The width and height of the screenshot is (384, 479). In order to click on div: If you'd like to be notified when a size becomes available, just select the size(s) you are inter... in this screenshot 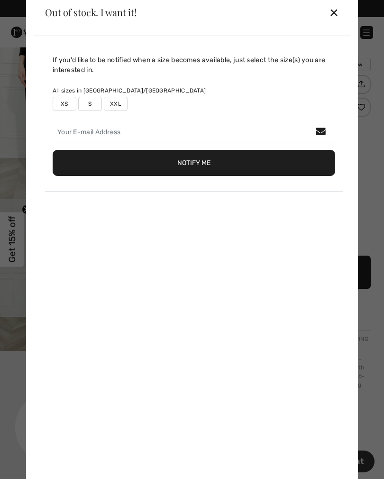, I will do `click(194, 65)`.